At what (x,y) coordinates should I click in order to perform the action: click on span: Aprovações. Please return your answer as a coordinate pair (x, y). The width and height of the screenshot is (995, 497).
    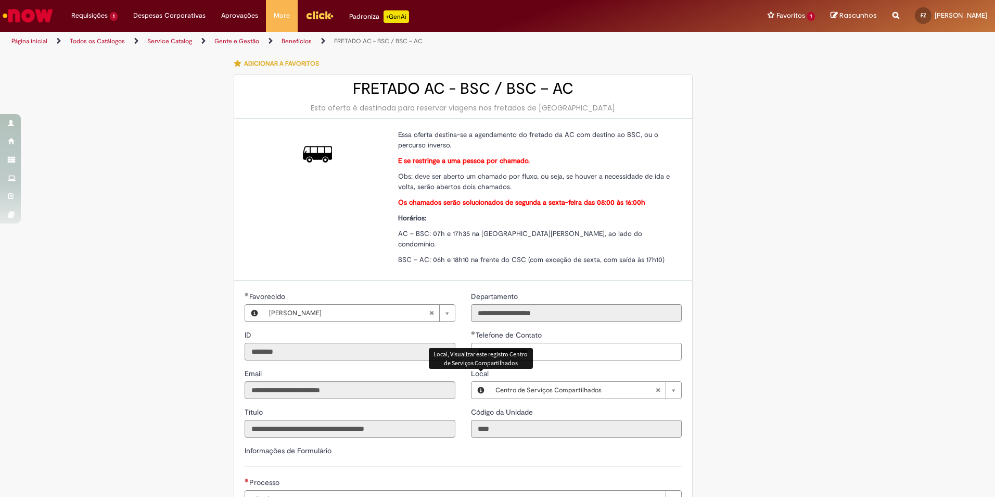
    Looking at the image, I should click on (239, 16).